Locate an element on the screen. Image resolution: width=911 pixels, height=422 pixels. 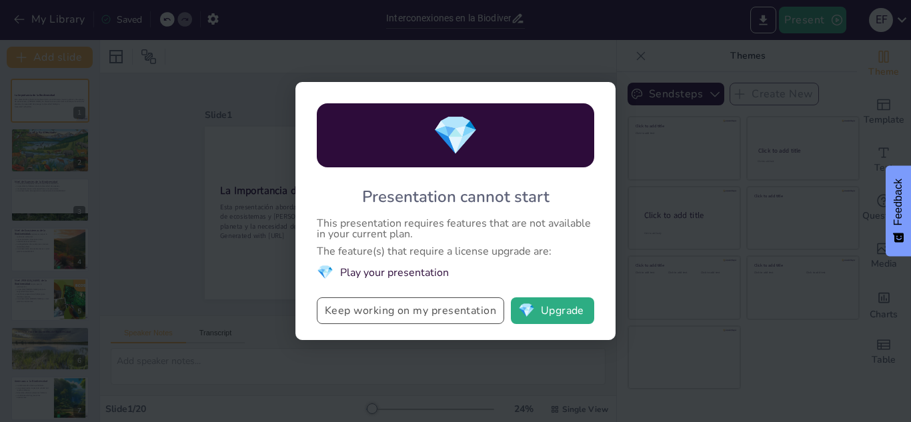
div: This presentation requires features that are not available in your current plan. is located at coordinates (455, 229).